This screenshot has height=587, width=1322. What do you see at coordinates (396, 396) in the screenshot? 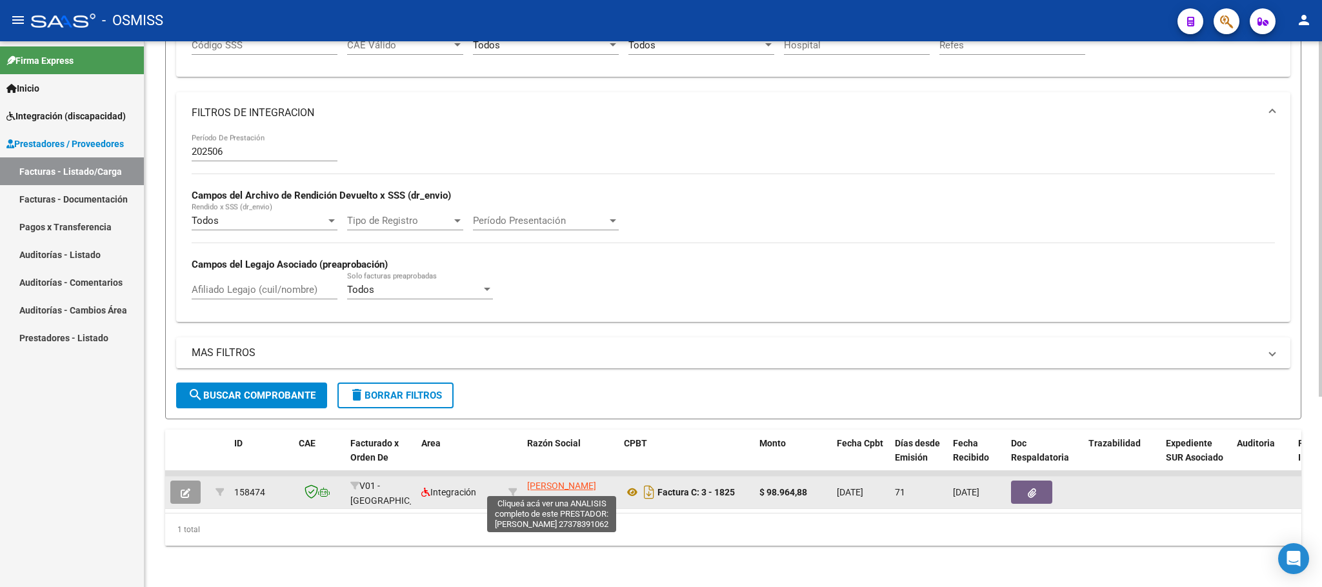
I see `span: Borrar Filtros` at bounding box center [396, 396].